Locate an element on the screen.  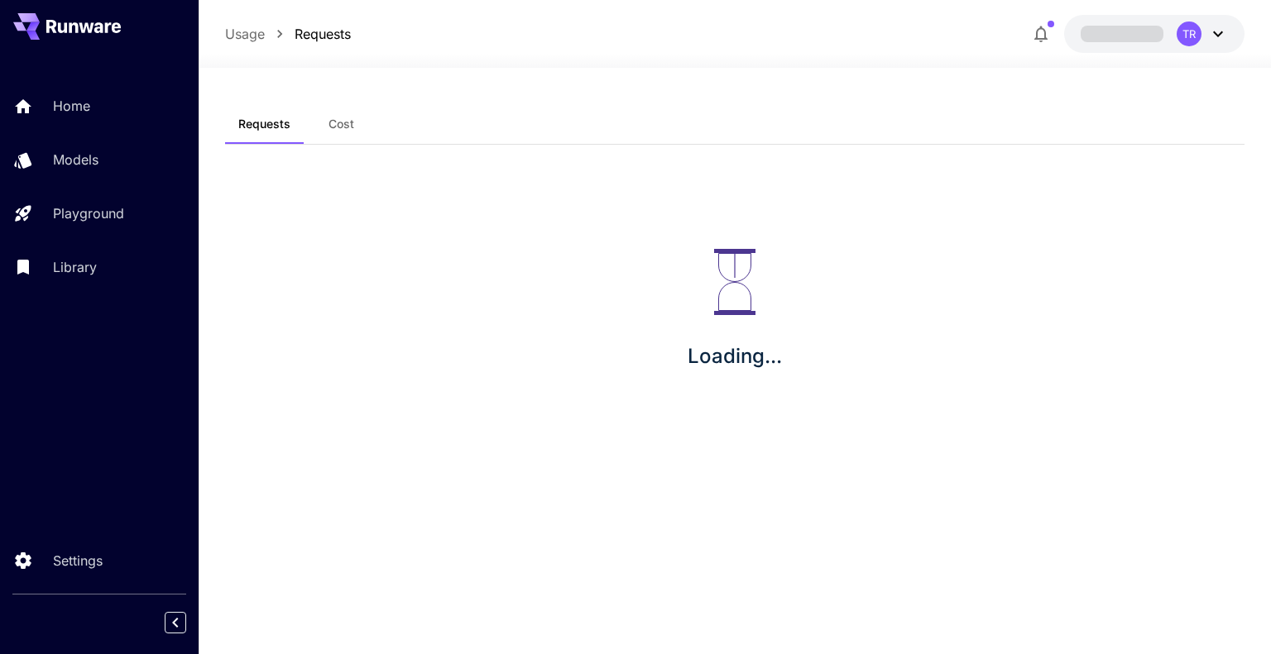
p: Playground is located at coordinates (89, 213).